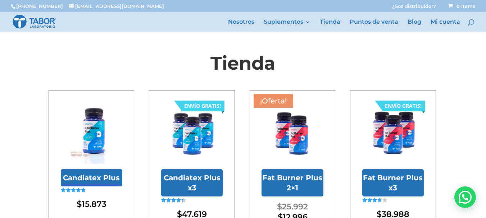  Describe the element at coordinates (461, 6) in the screenshot. I see `a: 0 Items` at that location.